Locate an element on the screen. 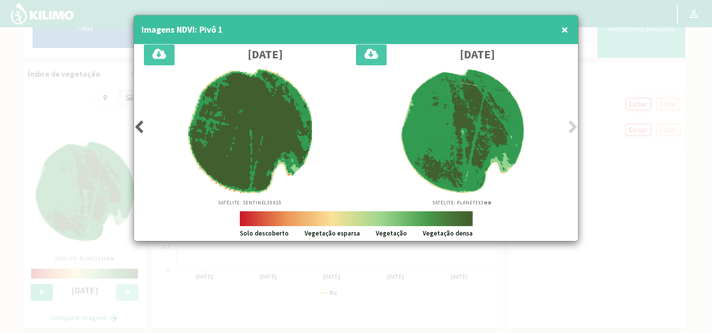 Image resolution: width=712 pixels, height=333 pixels. p: Solo descoberto is located at coordinates (264, 233).